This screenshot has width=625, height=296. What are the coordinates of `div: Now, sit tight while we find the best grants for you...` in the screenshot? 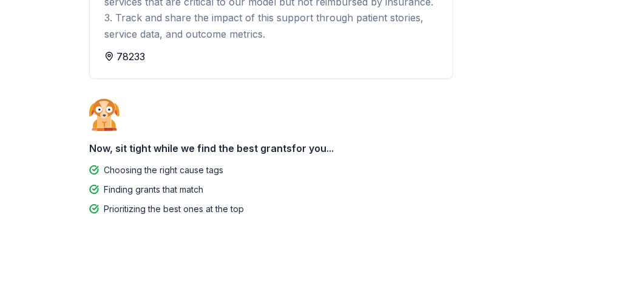 It's located at (313, 148).